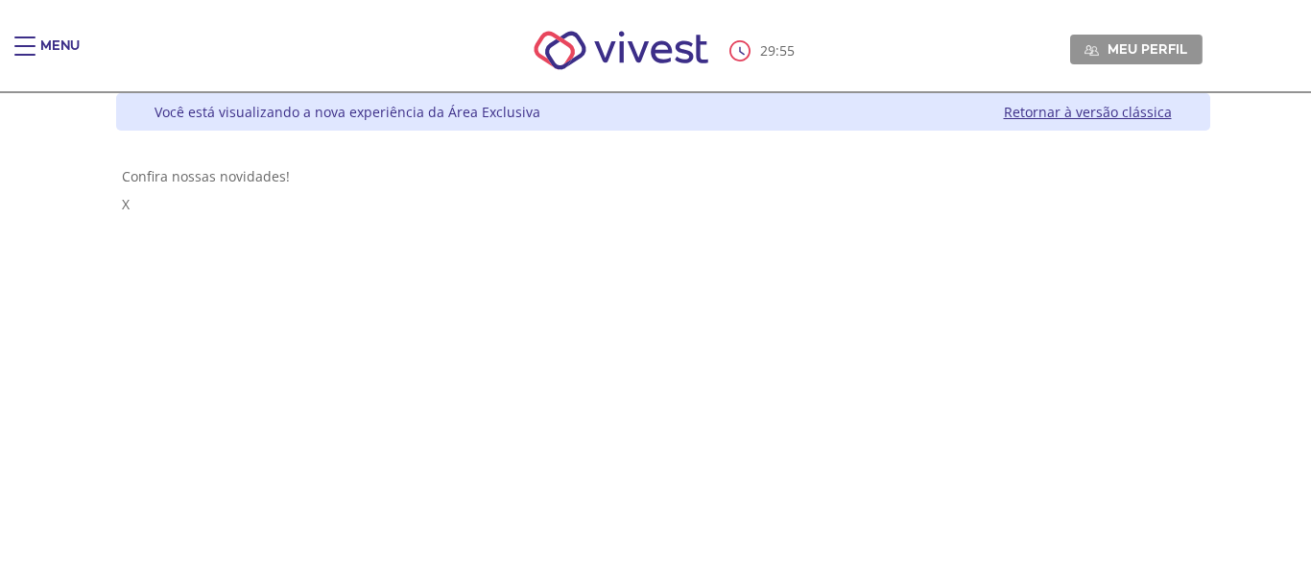 The height and width of the screenshot is (583, 1311). I want to click on a: Retornar à versão clássica, so click(1087, 111).